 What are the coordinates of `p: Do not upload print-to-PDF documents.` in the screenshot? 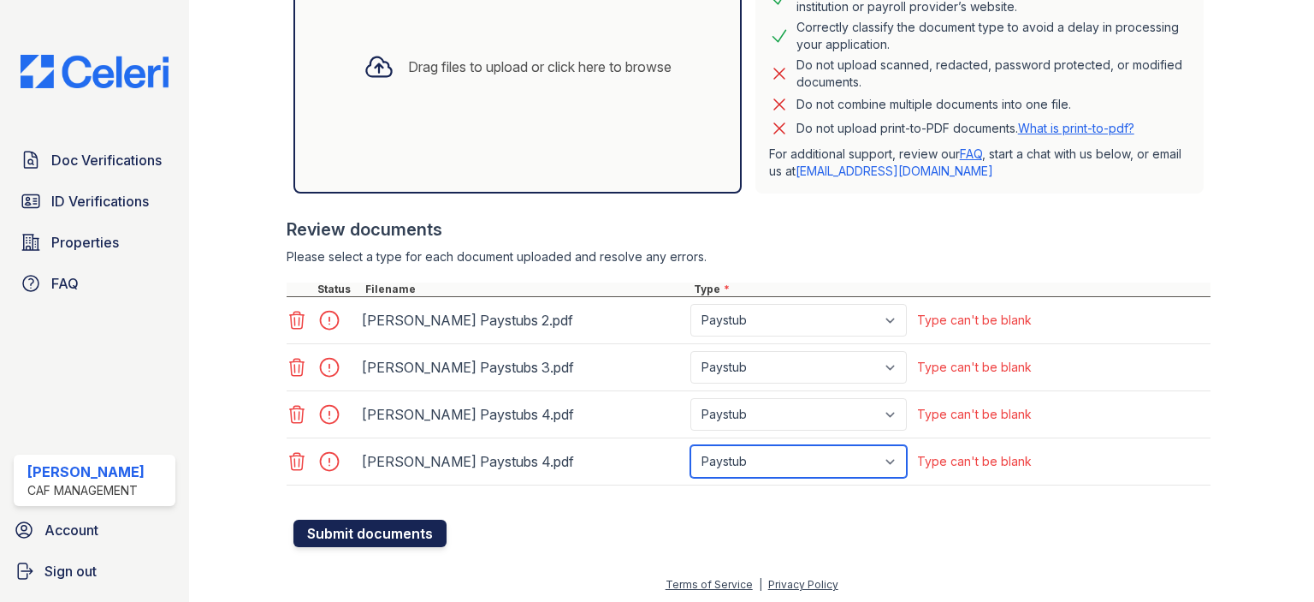 It's located at (965, 128).